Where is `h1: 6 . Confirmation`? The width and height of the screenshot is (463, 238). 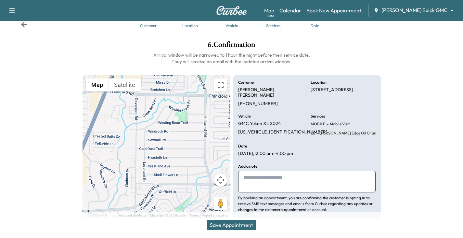
h1: 6 . Confirmation is located at coordinates (232, 46).